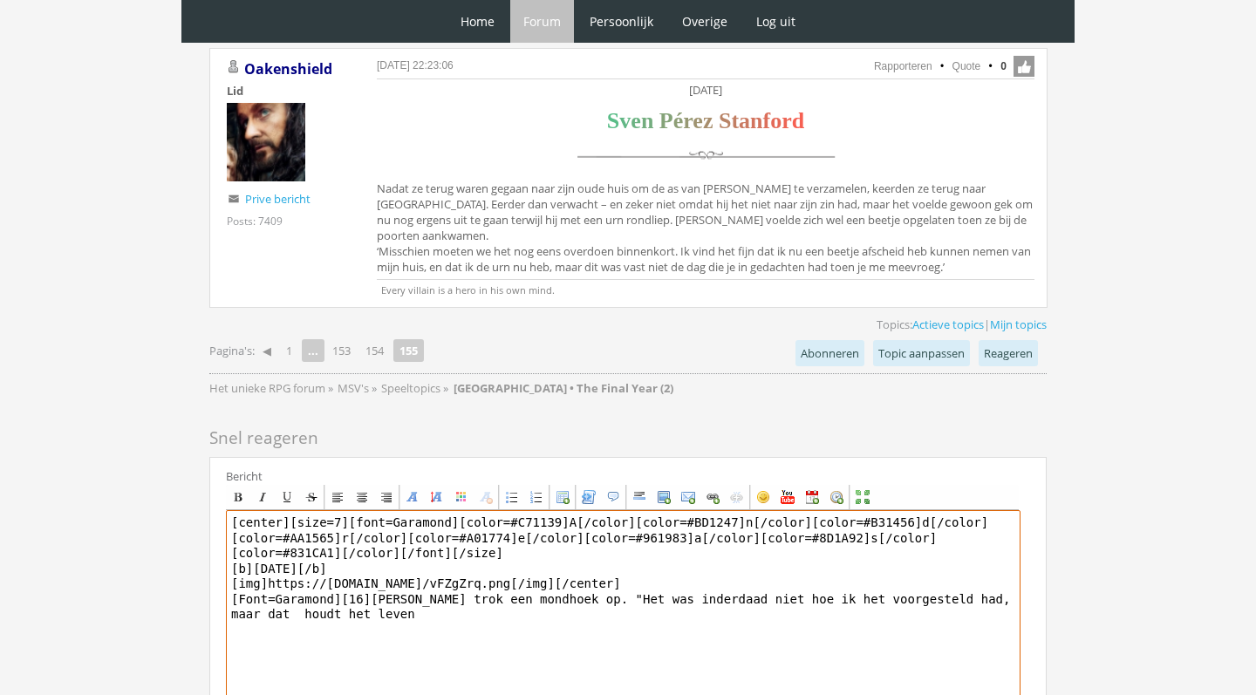 Image resolution: width=1256 pixels, height=695 pixels. What do you see at coordinates (337, 497) in the screenshot?
I see `div: Align left` at bounding box center [337, 497].